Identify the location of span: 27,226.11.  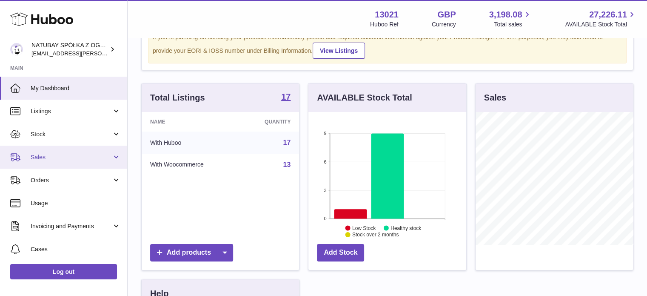
(608, 14).